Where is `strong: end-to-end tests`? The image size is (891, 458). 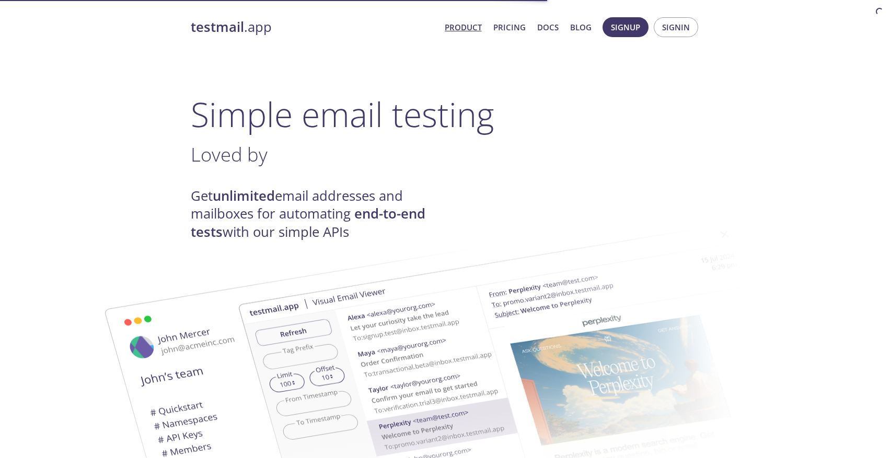 strong: end-to-end tests is located at coordinates (308, 222).